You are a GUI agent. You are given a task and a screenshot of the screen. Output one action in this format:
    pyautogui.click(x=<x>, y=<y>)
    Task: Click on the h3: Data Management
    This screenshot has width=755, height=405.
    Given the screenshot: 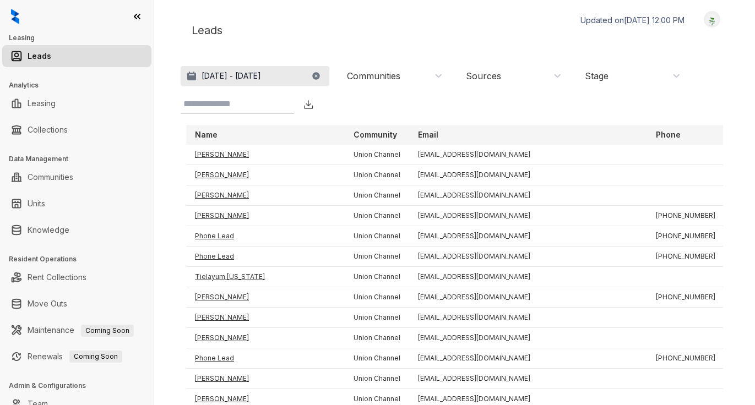 What is the action you would take?
    pyautogui.click(x=81, y=159)
    